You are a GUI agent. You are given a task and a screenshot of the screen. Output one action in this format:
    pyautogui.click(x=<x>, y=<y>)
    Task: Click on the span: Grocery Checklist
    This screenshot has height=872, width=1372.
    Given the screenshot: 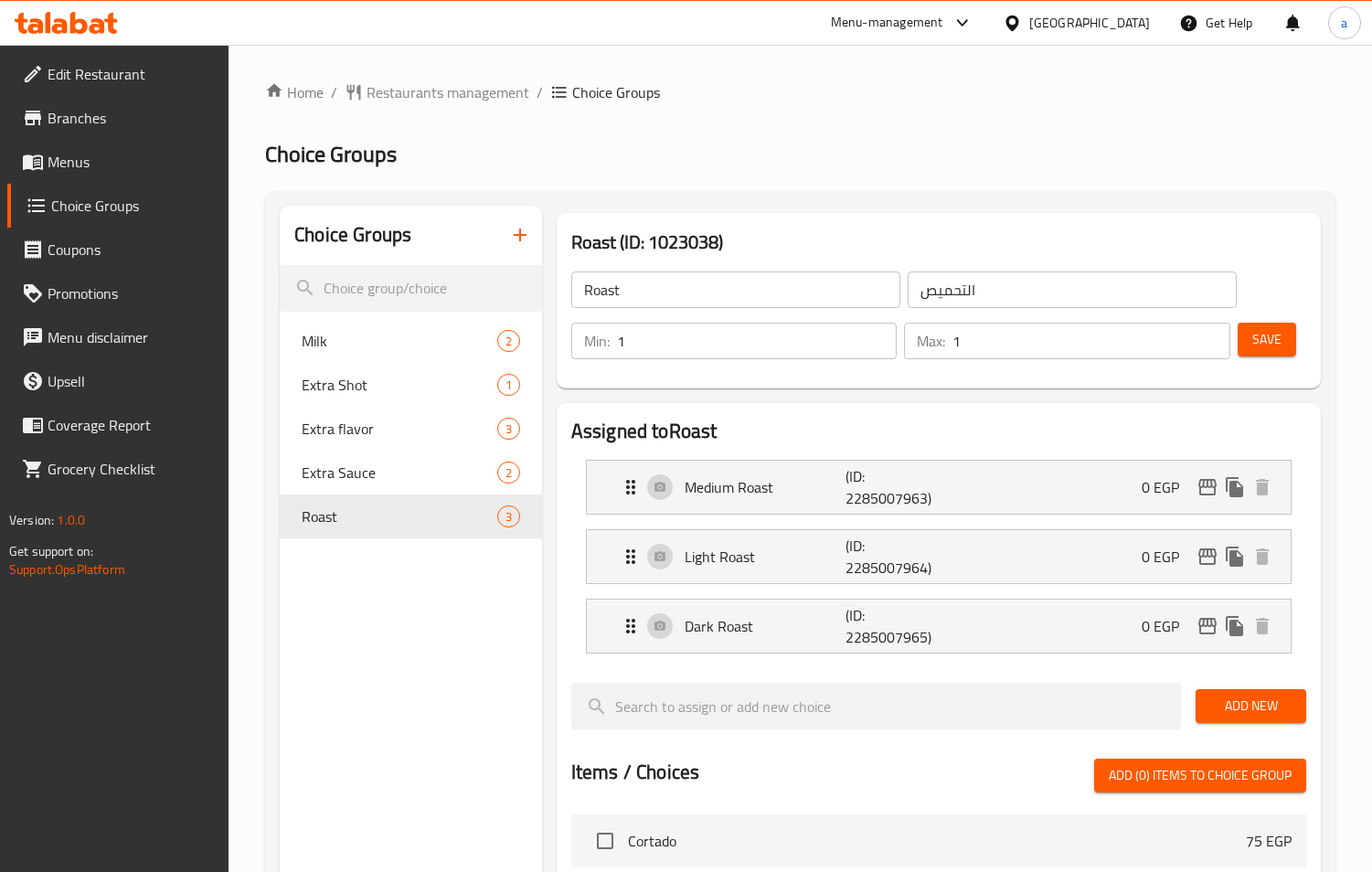 What is the action you would take?
    pyautogui.click(x=131, y=468)
    